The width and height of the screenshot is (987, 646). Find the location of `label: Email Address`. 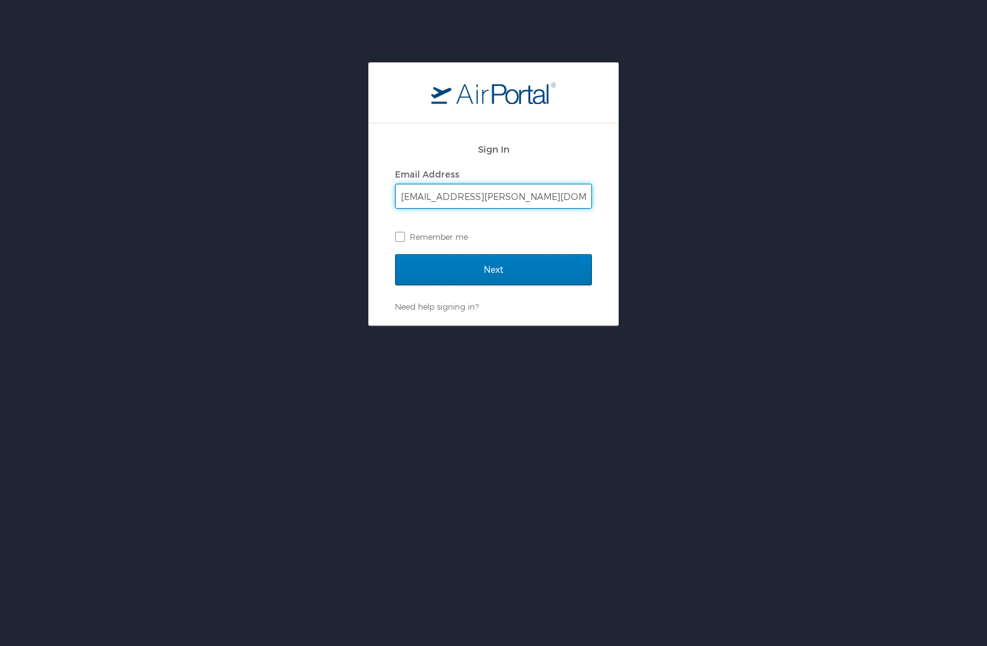

label: Email Address is located at coordinates (427, 174).